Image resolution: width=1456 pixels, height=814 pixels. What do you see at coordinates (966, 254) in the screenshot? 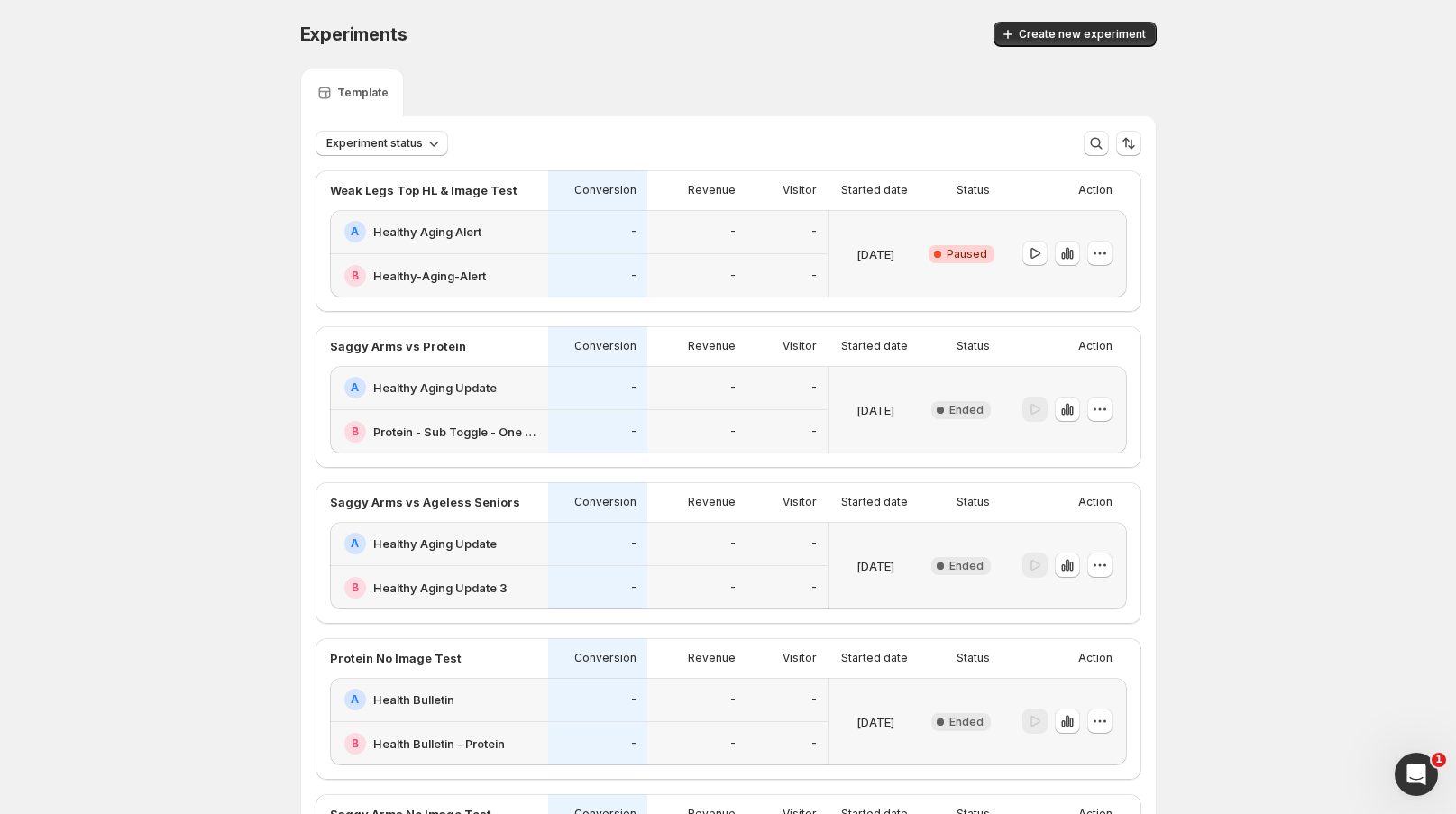
I see `span: Paused` at bounding box center [966, 254].